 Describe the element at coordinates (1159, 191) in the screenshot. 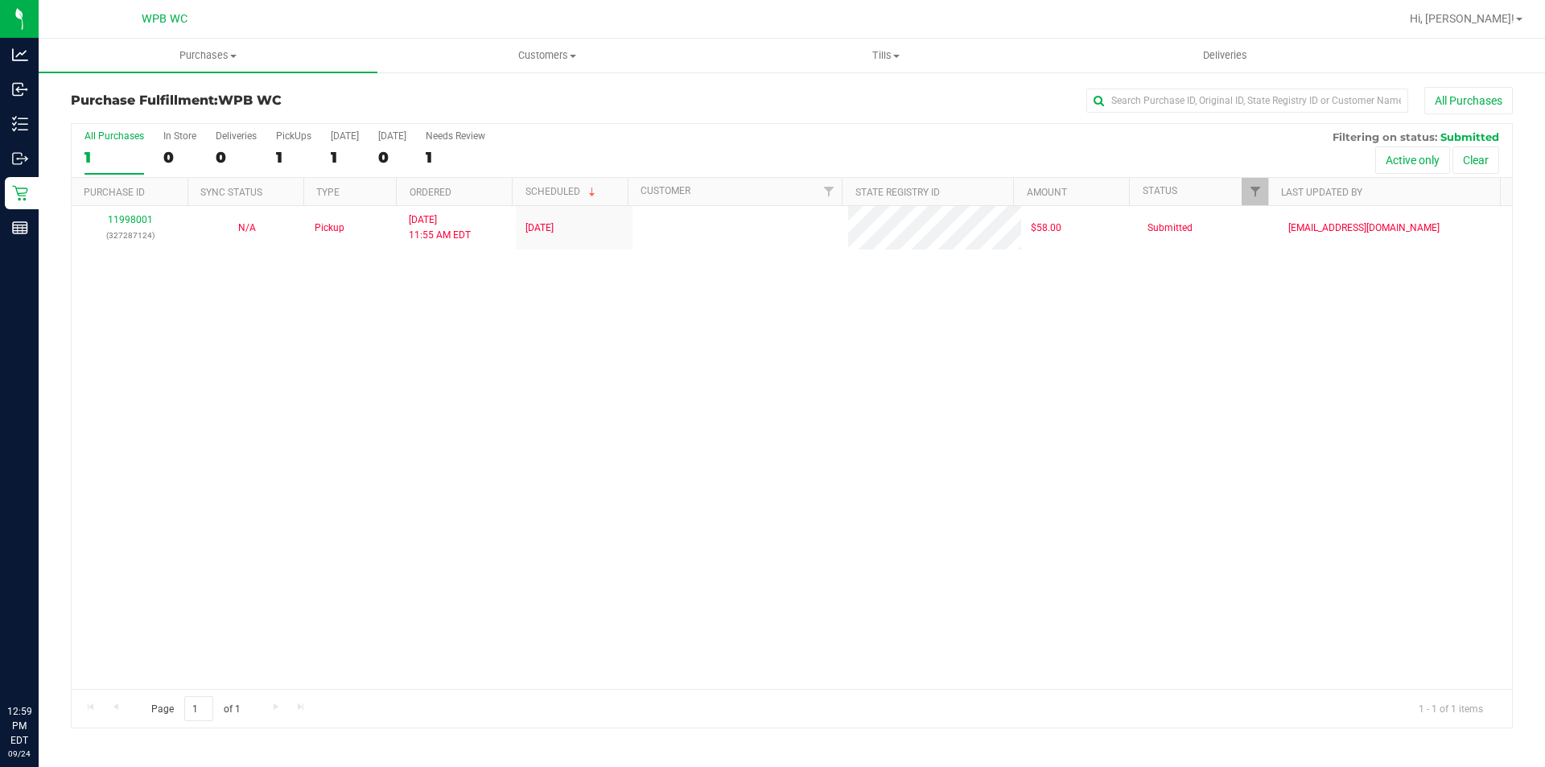

I see `a: Status` at that location.